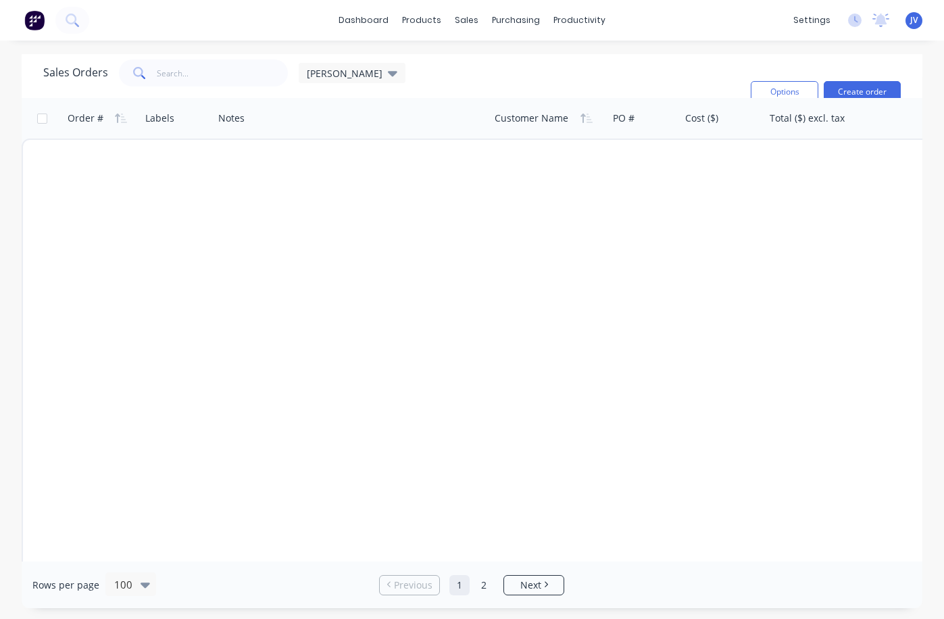  Describe the element at coordinates (579, 20) in the screenshot. I see `div: productivity` at that location.